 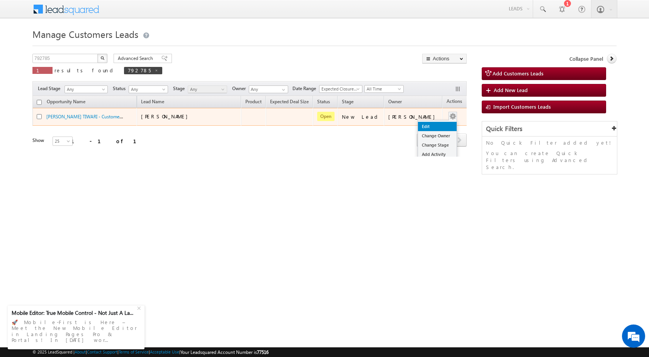 I want to click on a: Expected Closure Date, so click(x=341, y=89).